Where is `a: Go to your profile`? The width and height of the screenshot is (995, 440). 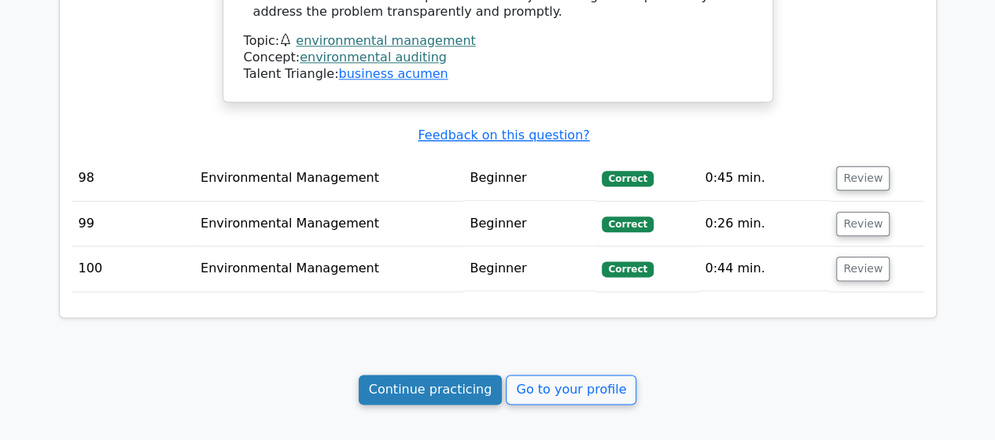 a: Go to your profile is located at coordinates (571, 389).